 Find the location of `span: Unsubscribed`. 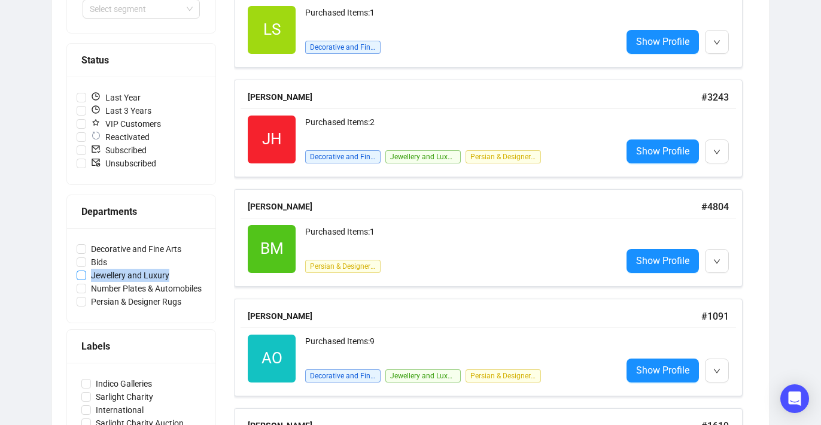

span: Unsubscribed is located at coordinates (123, 163).